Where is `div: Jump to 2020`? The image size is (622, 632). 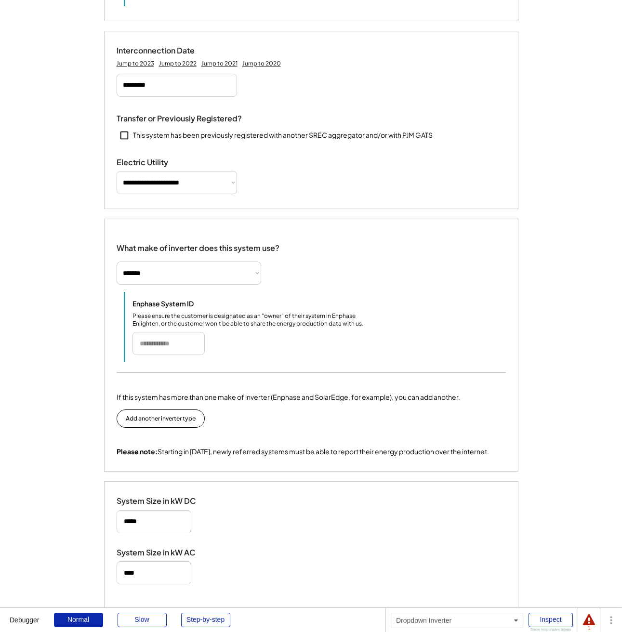 div: Jump to 2020 is located at coordinates (262, 64).